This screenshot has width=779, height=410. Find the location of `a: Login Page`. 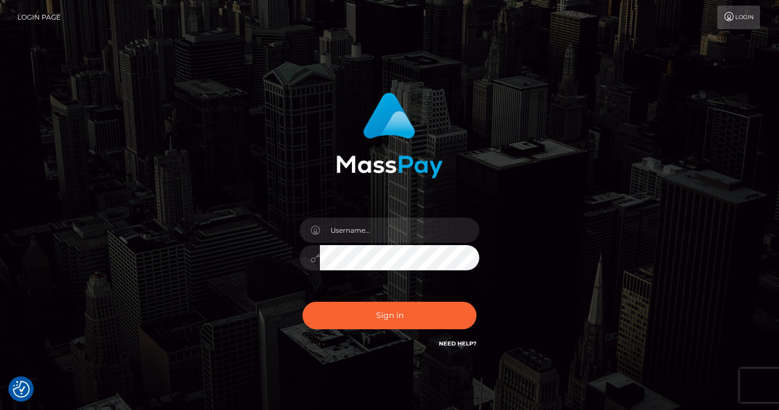

a: Login Page is located at coordinates (39, 17).